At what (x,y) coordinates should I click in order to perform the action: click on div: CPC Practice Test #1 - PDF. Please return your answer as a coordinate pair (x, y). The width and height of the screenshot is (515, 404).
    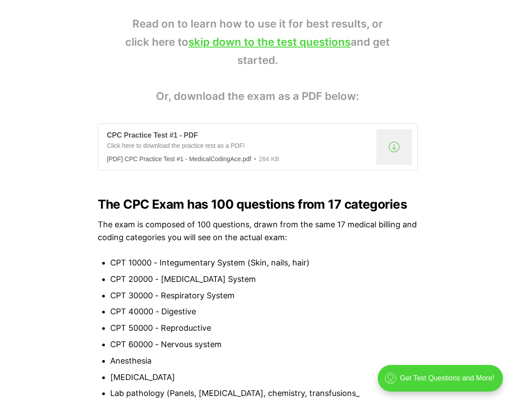
    Looking at the image, I should click on (240, 135).